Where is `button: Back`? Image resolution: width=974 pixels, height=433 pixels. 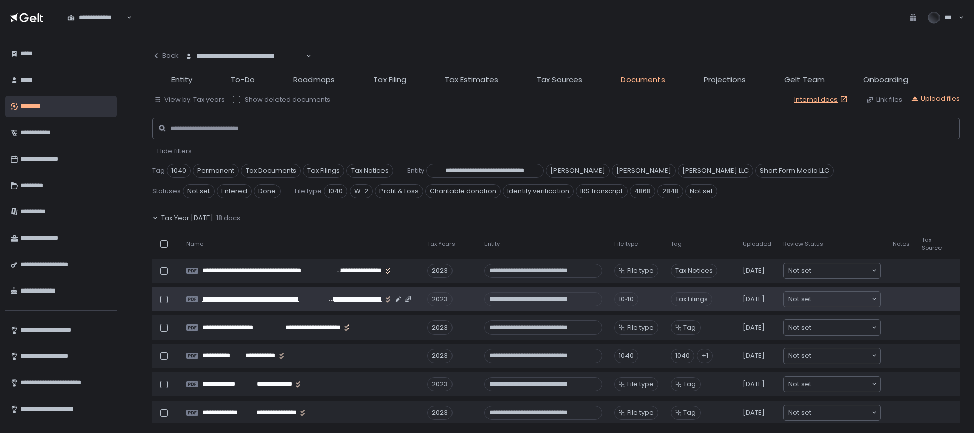 button: Back is located at coordinates (165, 56).